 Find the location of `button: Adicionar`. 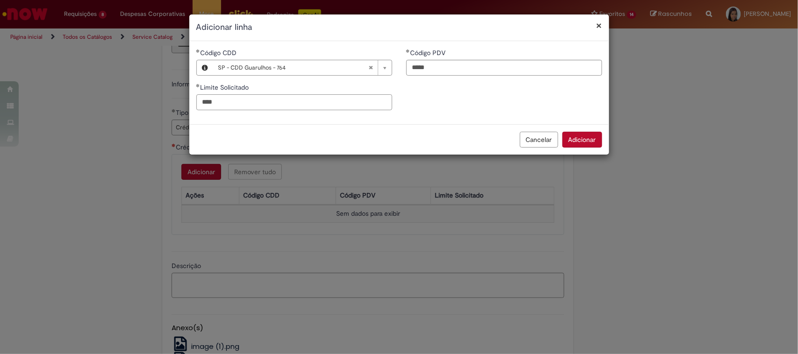

button: Adicionar is located at coordinates (582, 140).